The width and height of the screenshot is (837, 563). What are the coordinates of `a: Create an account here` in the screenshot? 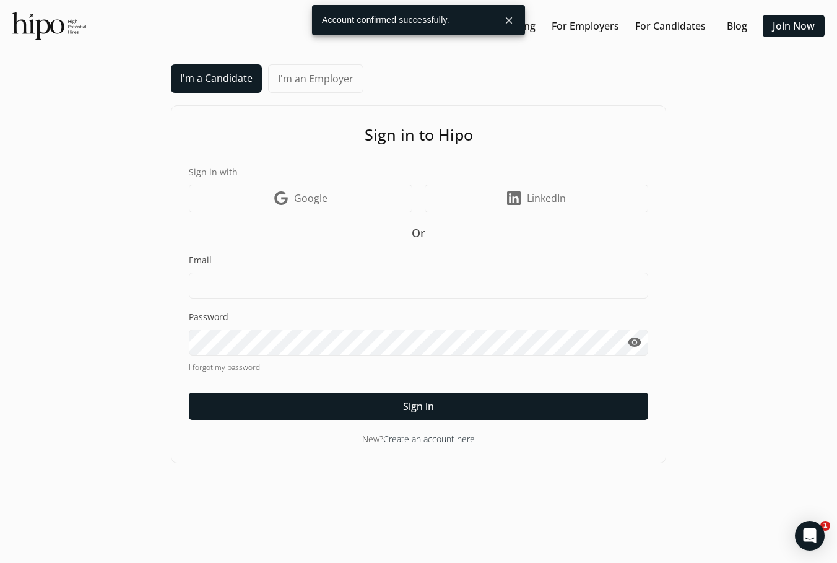 It's located at (429, 438).